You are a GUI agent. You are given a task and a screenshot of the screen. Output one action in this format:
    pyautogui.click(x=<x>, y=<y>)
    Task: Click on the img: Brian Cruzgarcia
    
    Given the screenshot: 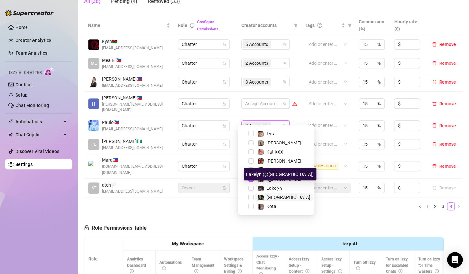 What is the action you would take?
    pyautogui.click(x=94, y=104)
    